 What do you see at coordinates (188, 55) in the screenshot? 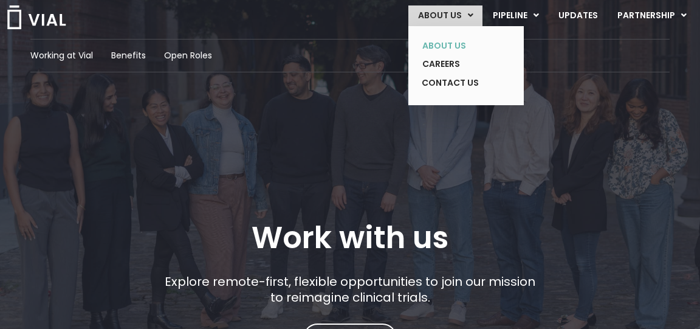
I see `span: Open Roles` at bounding box center [188, 55].